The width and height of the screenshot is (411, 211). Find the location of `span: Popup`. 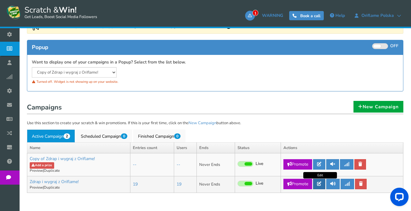

span: Popup is located at coordinates (40, 47).